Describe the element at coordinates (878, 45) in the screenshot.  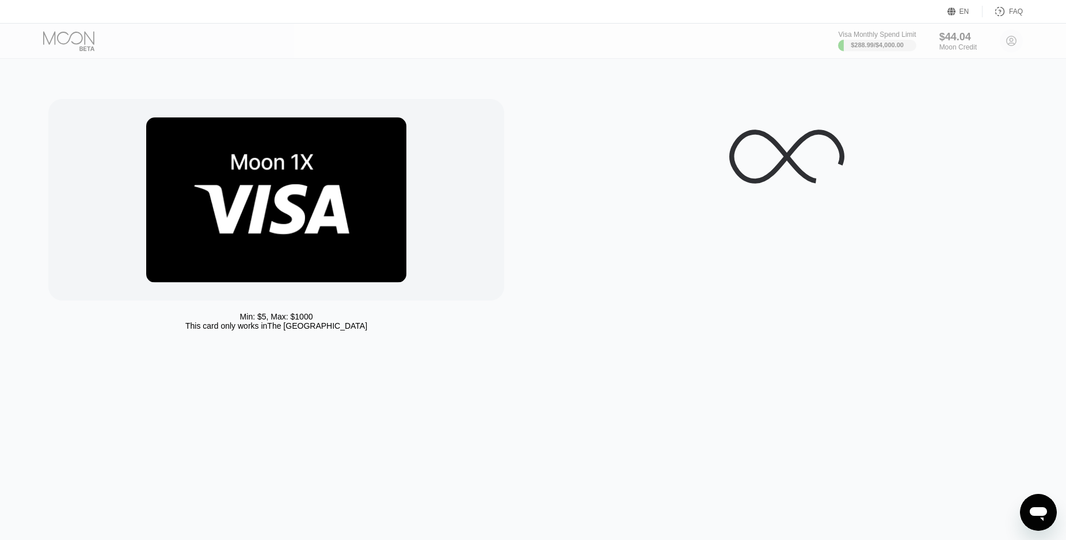
I see `div: $288.99 / $4,000.00` at that location.